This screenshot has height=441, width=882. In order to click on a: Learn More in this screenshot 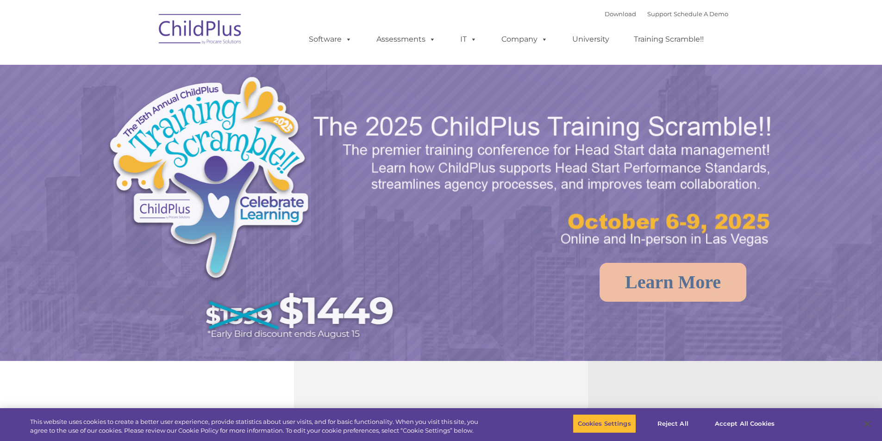, I will do `click(672, 282)`.